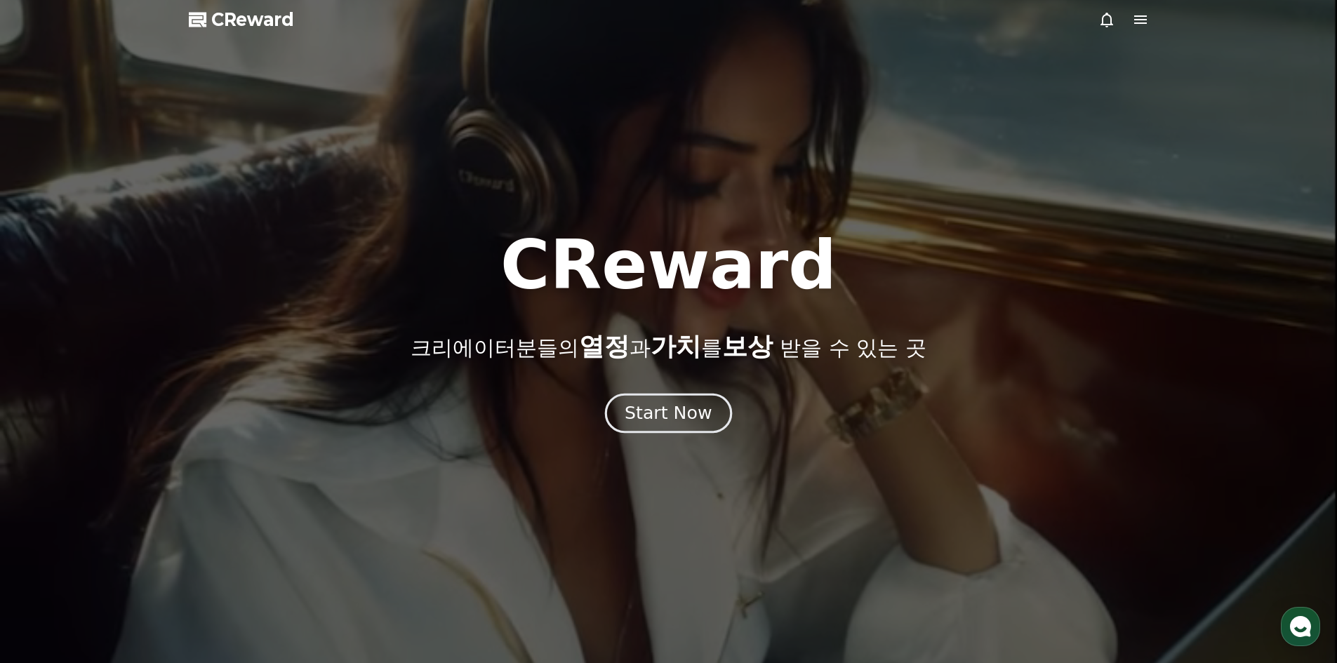  What do you see at coordinates (747, 346) in the screenshot?
I see `span: 보상` at bounding box center [747, 346].